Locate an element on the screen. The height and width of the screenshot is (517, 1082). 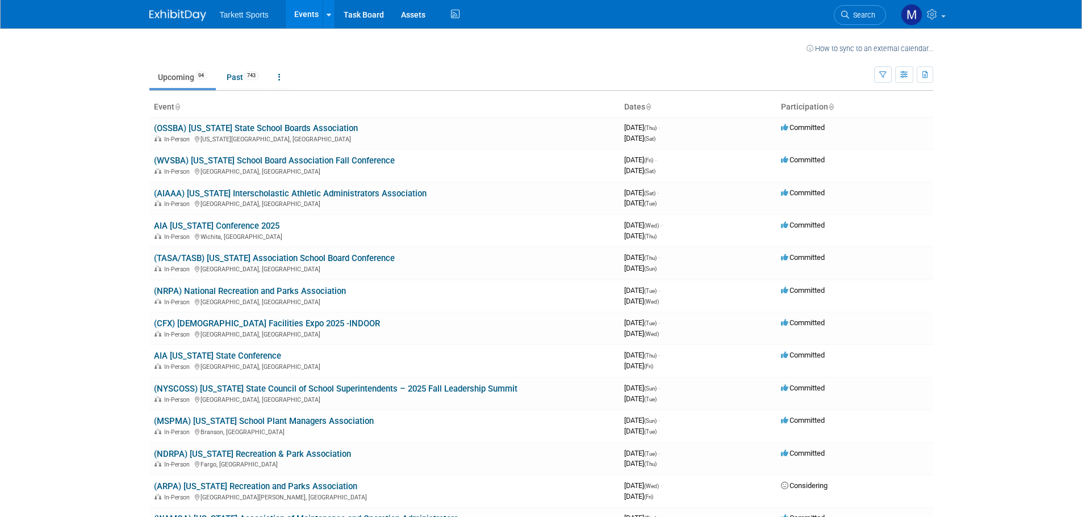
a: Upcoming94 is located at coordinates (182, 77).